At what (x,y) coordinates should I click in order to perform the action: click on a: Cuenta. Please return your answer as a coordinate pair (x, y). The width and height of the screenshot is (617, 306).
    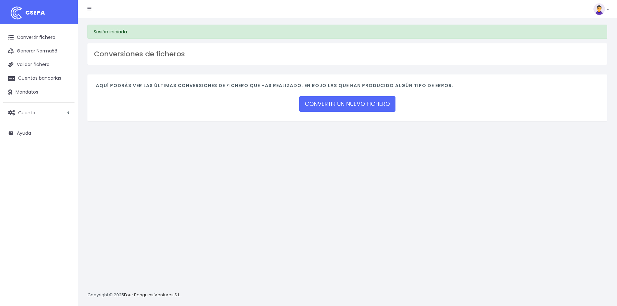
    Looking at the image, I should click on (39, 113).